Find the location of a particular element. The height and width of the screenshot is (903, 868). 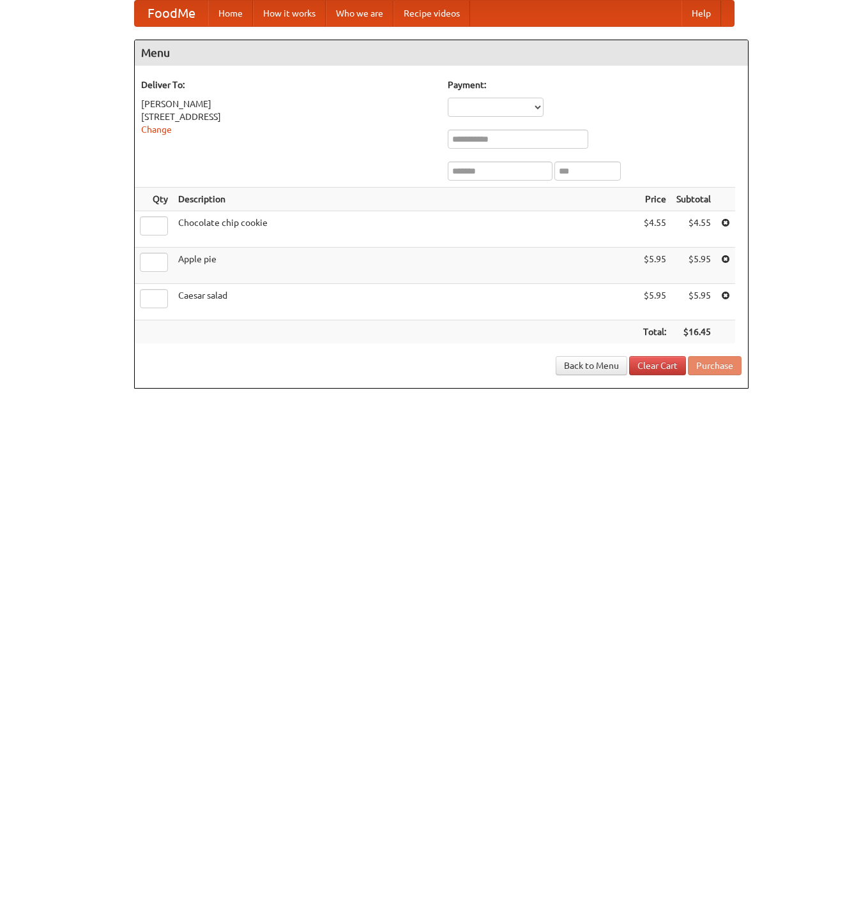

a: Home is located at coordinates (230, 13).